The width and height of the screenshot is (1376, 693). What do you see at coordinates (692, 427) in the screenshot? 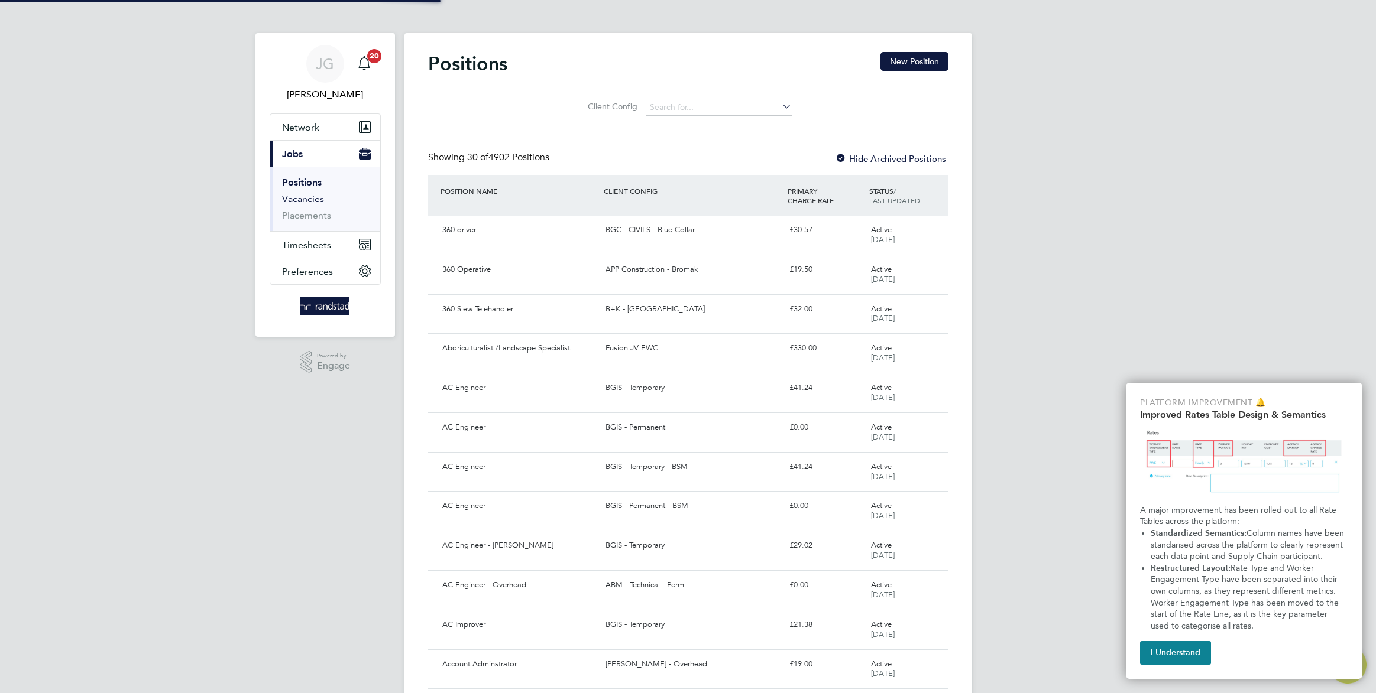
I see `div: BGIS - Permanent` at bounding box center [692, 427].